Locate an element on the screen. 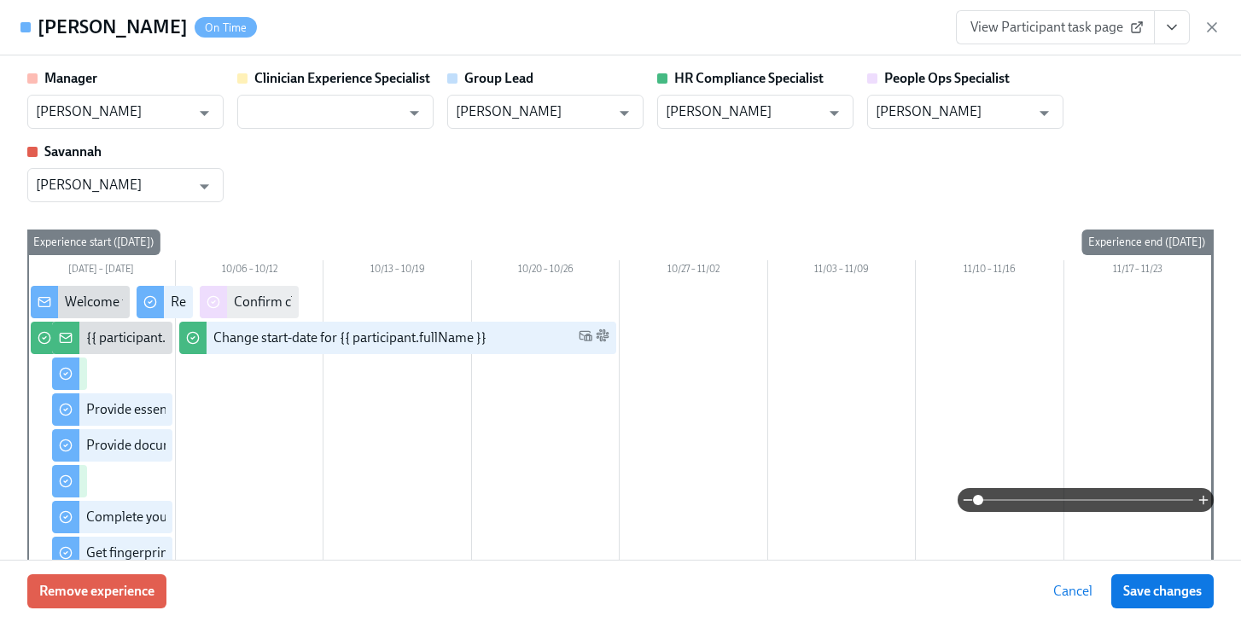 The image size is (1241, 622). span: Save changes is located at coordinates (1162, 591).